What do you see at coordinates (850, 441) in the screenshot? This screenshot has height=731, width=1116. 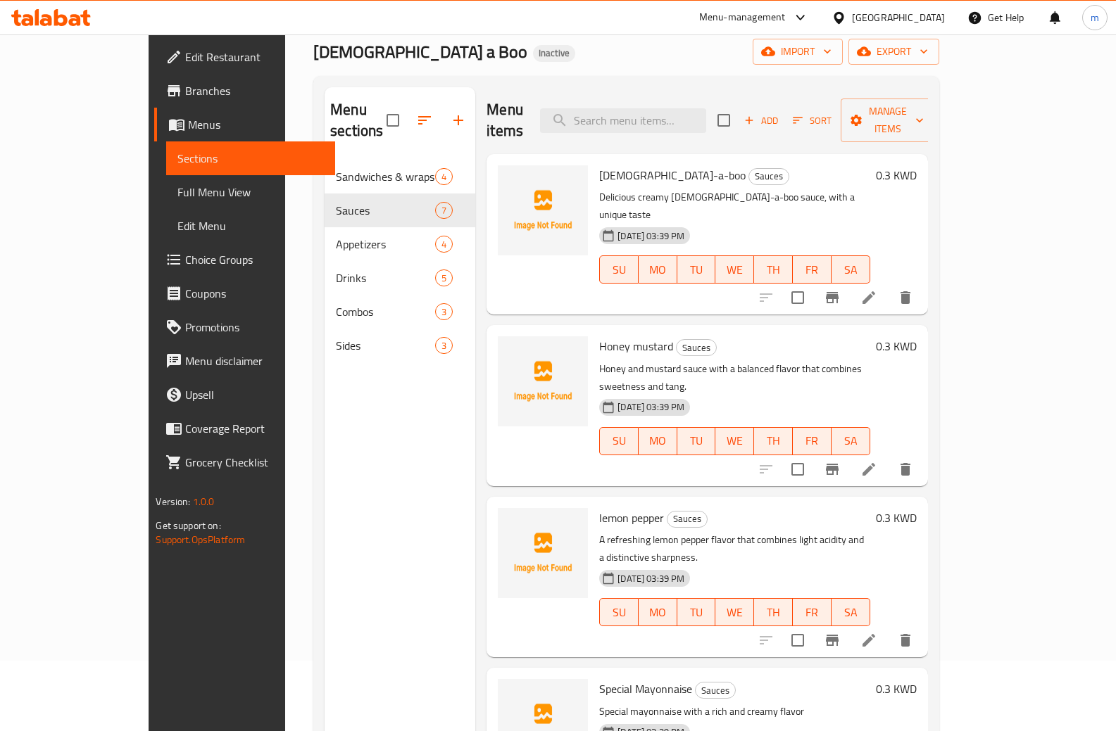 I see `span: SA` at bounding box center [850, 441].